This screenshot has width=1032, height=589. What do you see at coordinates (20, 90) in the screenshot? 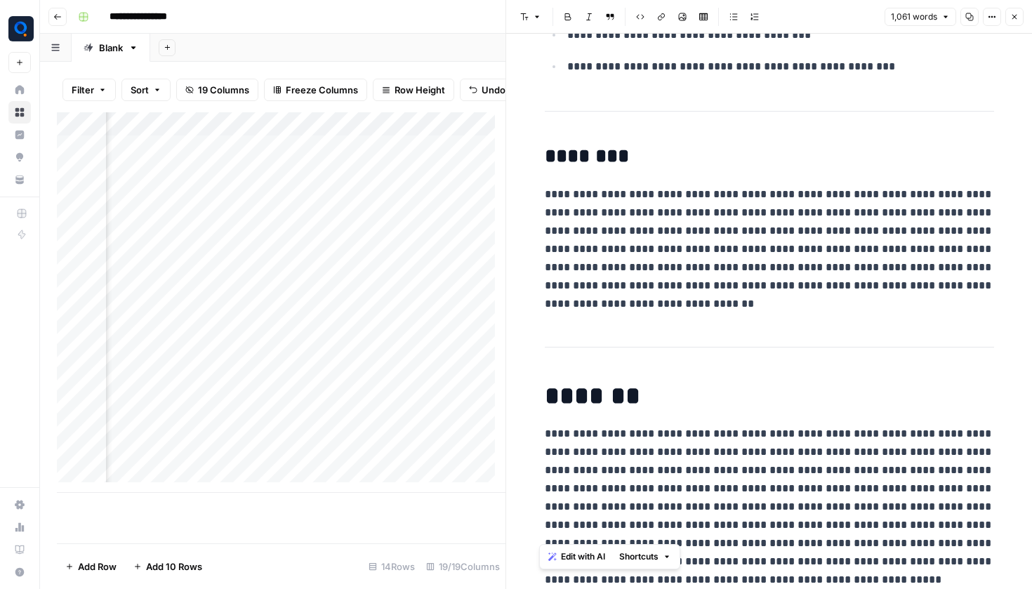
I see `a: Home` at bounding box center [20, 90].